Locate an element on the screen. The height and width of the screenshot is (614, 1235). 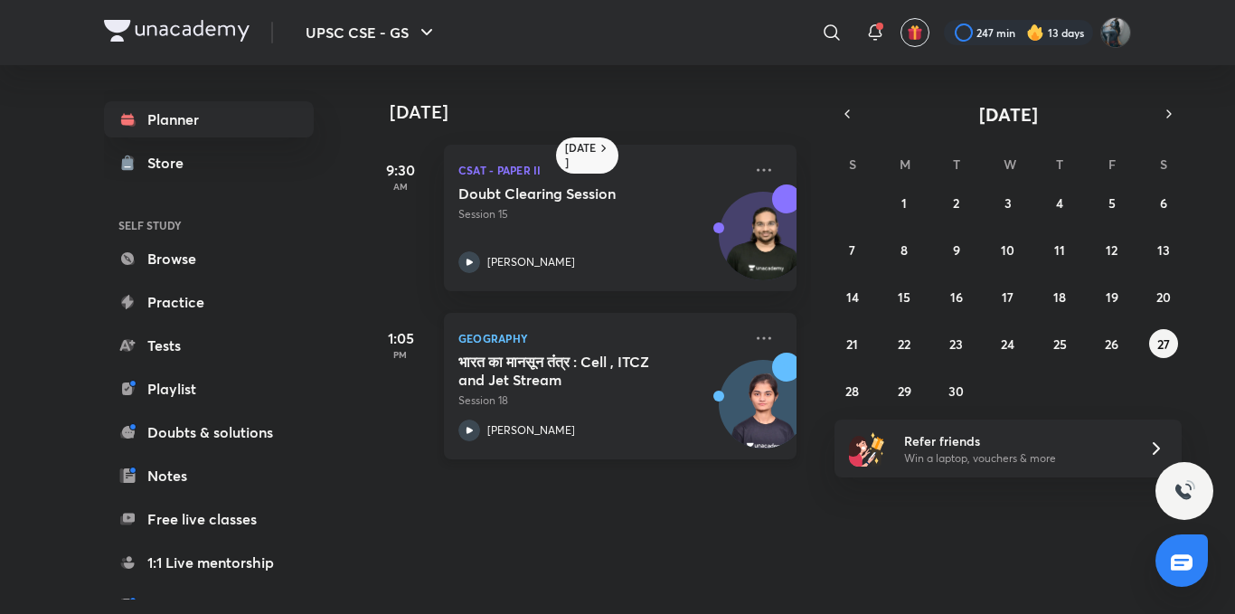
img: ttu is located at coordinates (1184, 491).